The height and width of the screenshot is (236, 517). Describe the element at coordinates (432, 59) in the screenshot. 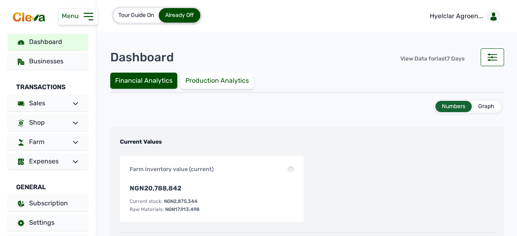

I see `div: View Data for 7 Days` at that location.